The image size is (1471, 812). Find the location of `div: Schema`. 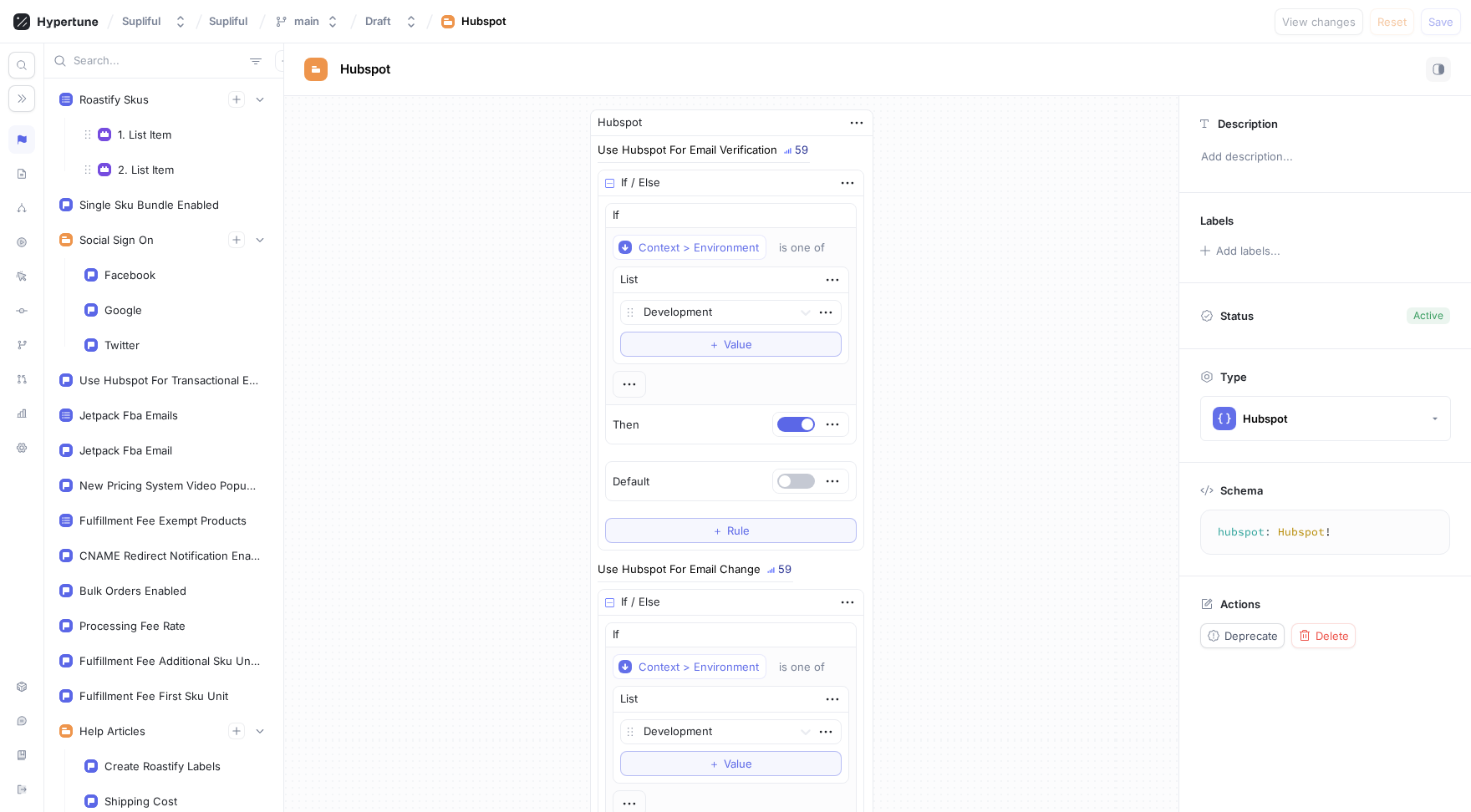

div: Schema is located at coordinates (22, 174).